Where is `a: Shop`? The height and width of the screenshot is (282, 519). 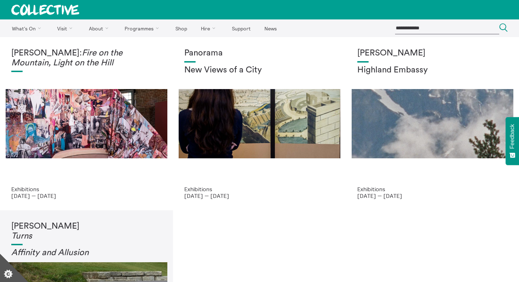 a: Shop is located at coordinates (181, 28).